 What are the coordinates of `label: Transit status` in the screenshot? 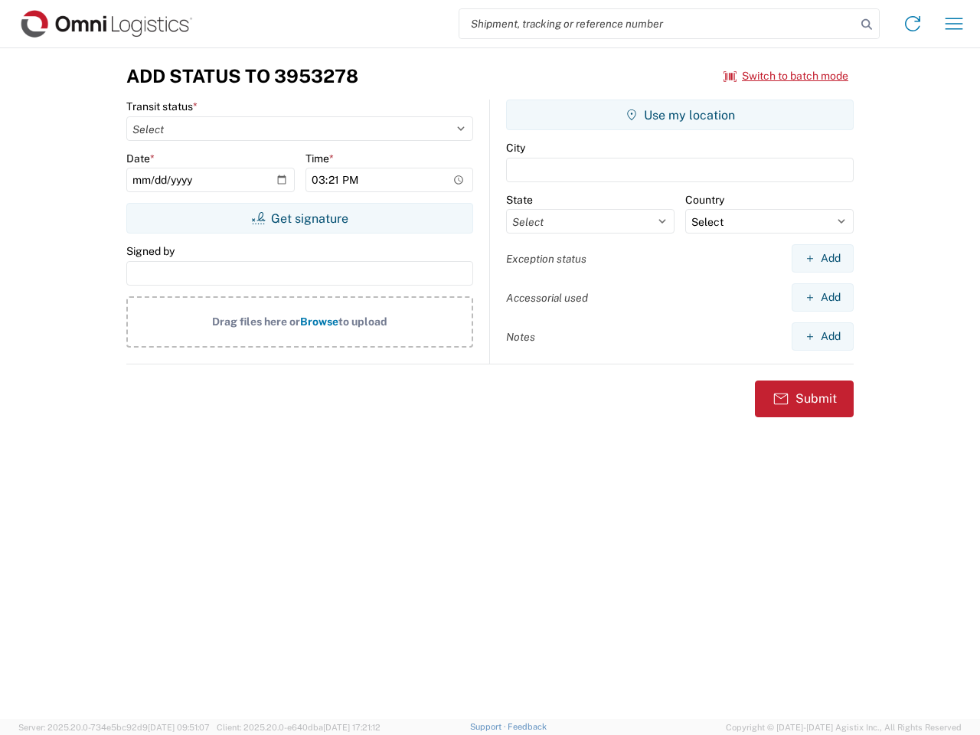 It's located at (162, 106).